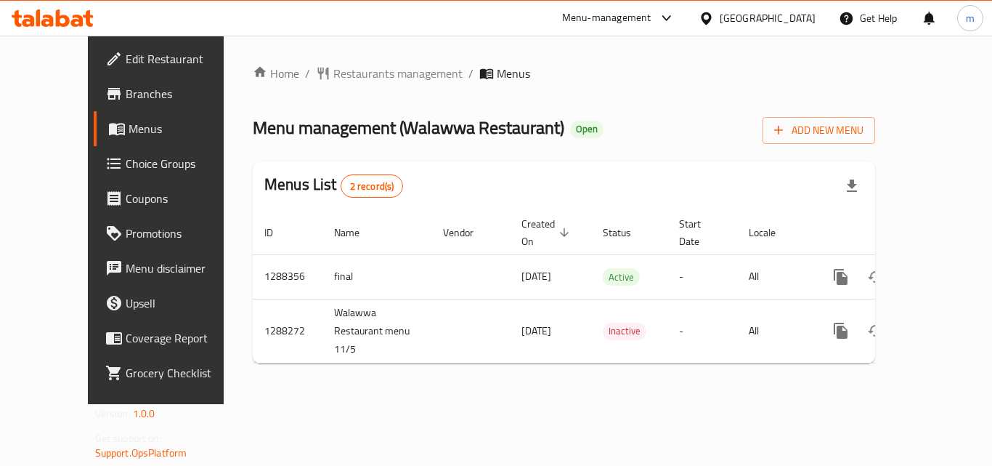 The width and height of the screenshot is (992, 466). I want to click on h2: Menus List, so click(333, 185).